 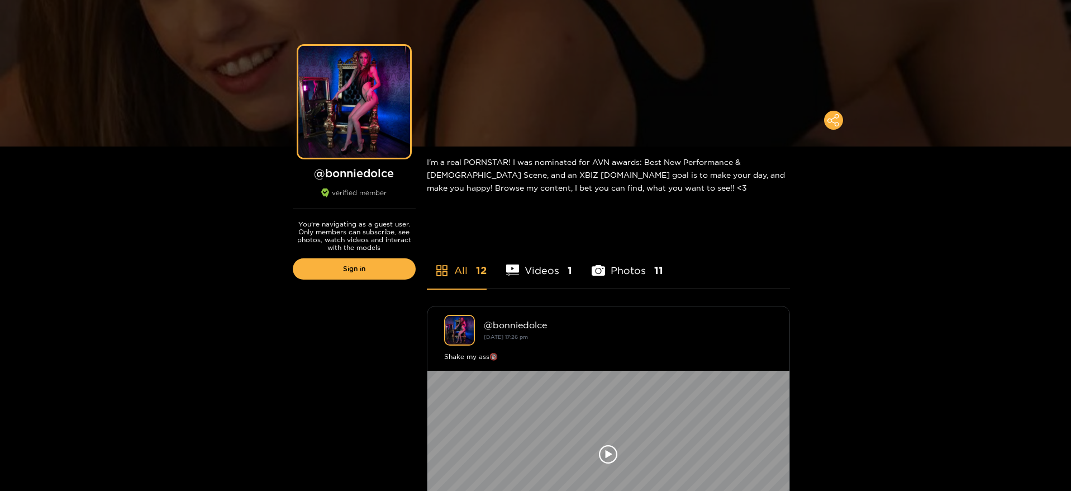 What do you see at coordinates (442, 270) in the screenshot?
I see `span: appstore` at bounding box center [442, 270].